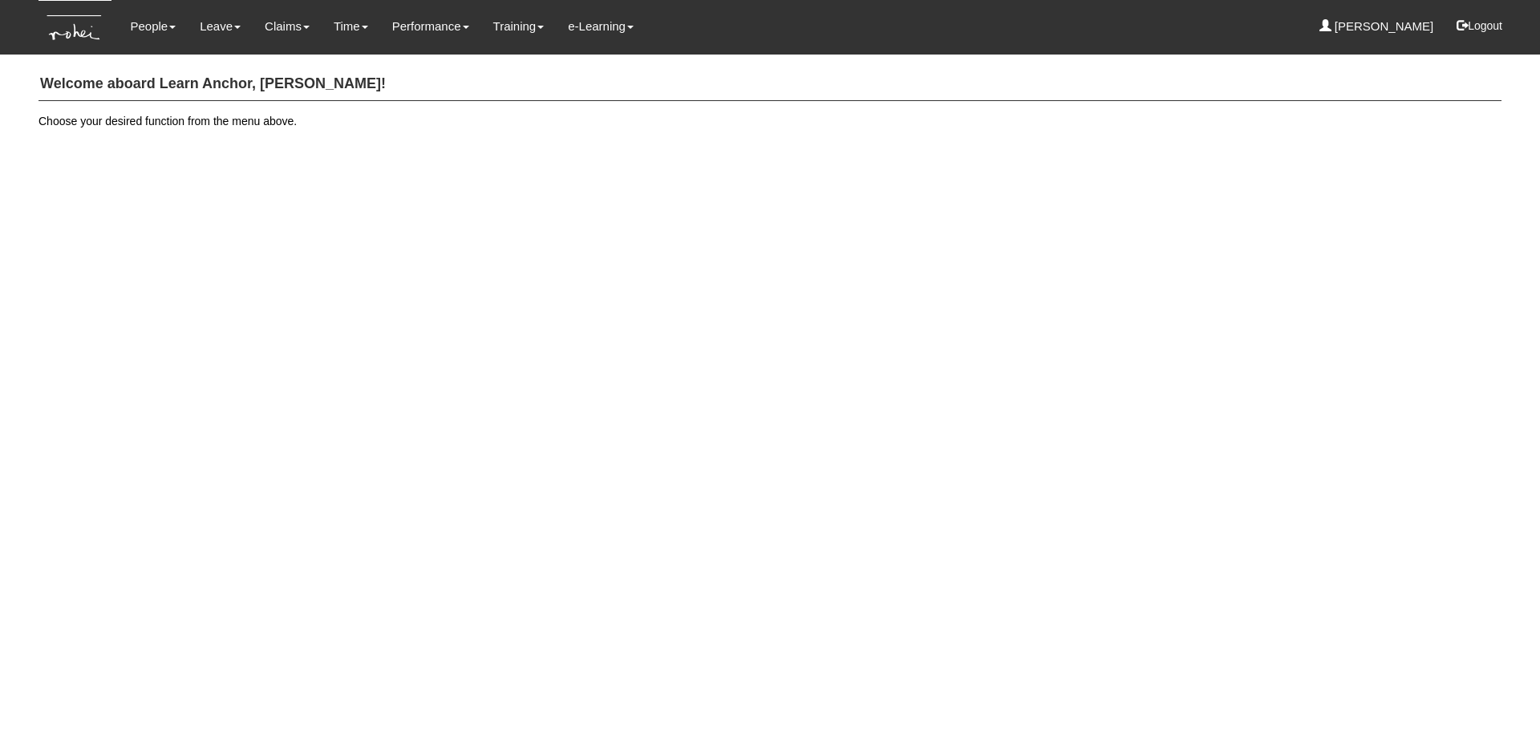  What do you see at coordinates (152, 26) in the screenshot?
I see `a: People` at bounding box center [152, 26].